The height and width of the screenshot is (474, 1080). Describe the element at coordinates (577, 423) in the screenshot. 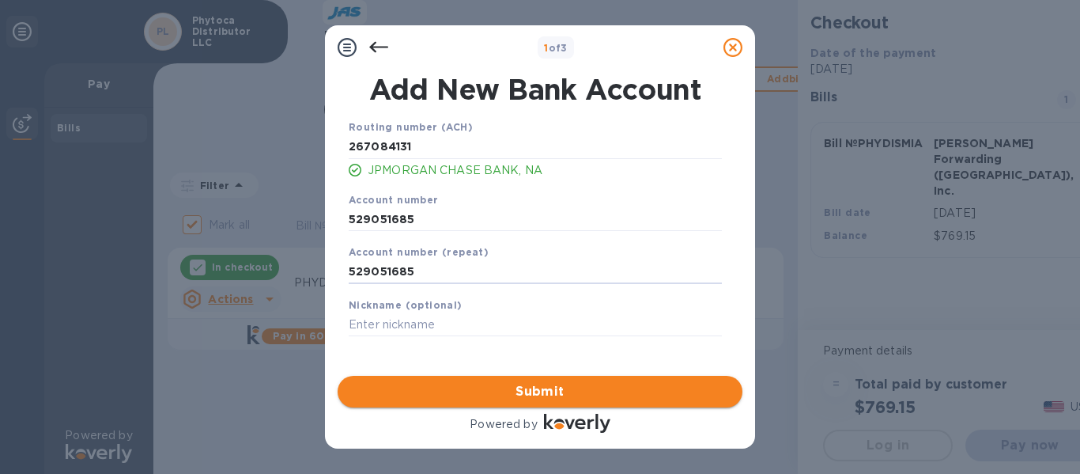

I see `img: Logo` at that location.